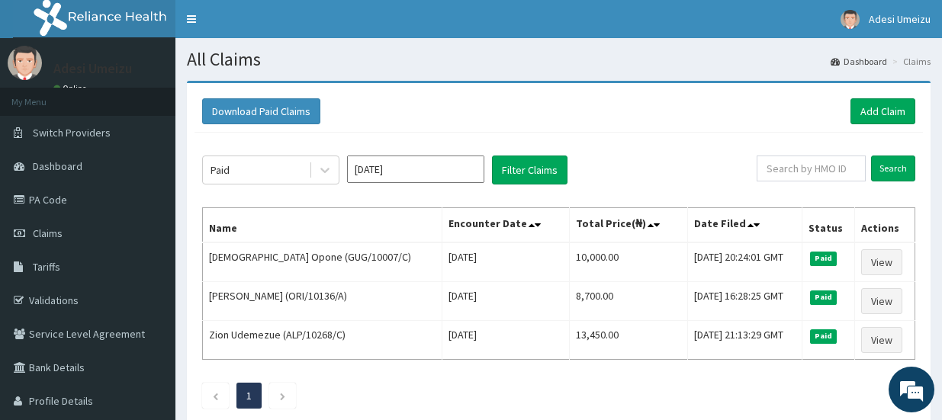  I want to click on td: 13,450.00, so click(628, 340).